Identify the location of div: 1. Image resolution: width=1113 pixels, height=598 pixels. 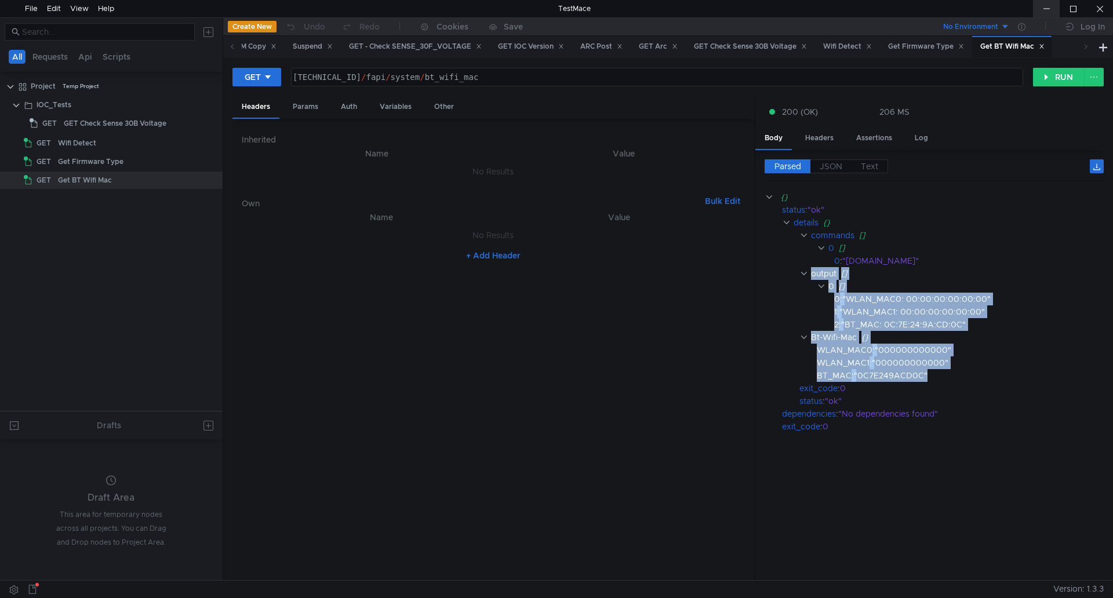
(835, 312).